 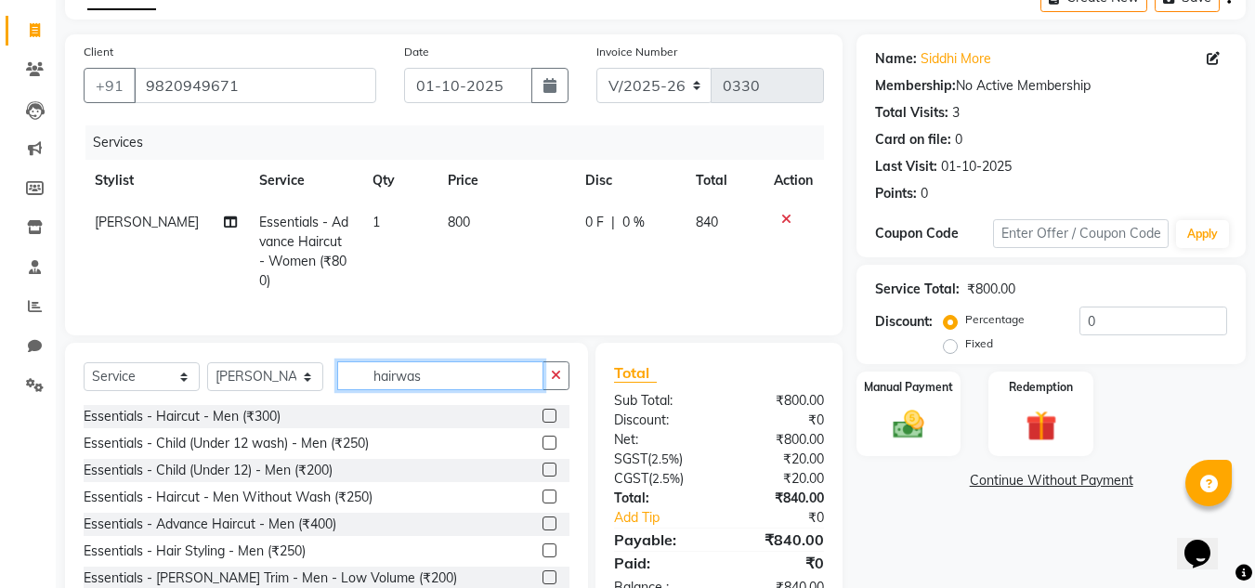 I want to click on div: Paid:, so click(x=660, y=563).